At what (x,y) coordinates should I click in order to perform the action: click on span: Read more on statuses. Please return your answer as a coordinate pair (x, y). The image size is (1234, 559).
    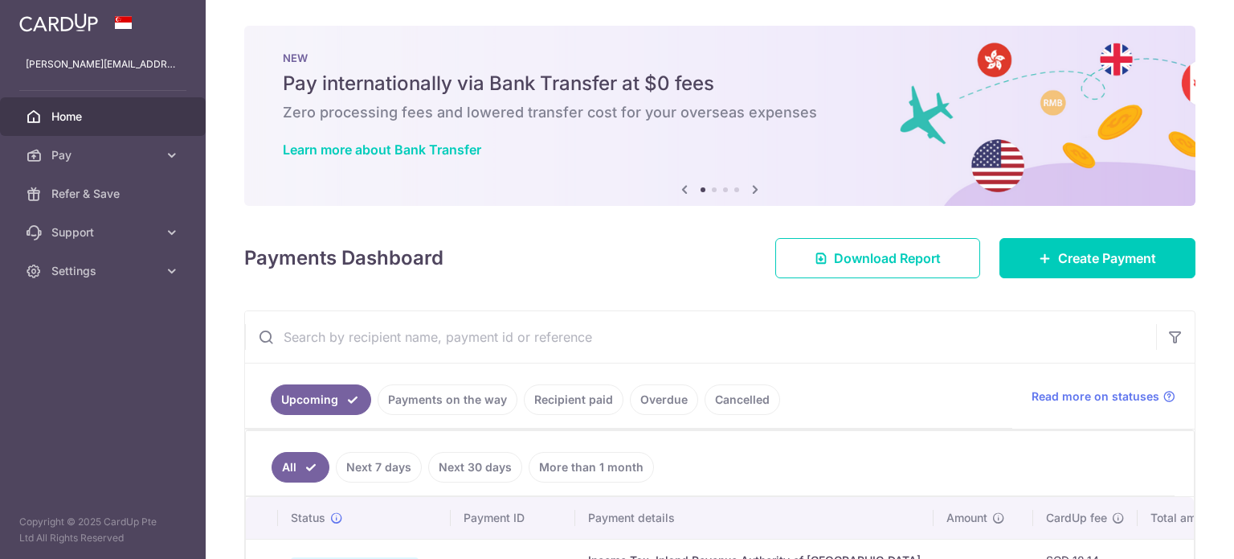
    Looking at the image, I should click on (1095, 396).